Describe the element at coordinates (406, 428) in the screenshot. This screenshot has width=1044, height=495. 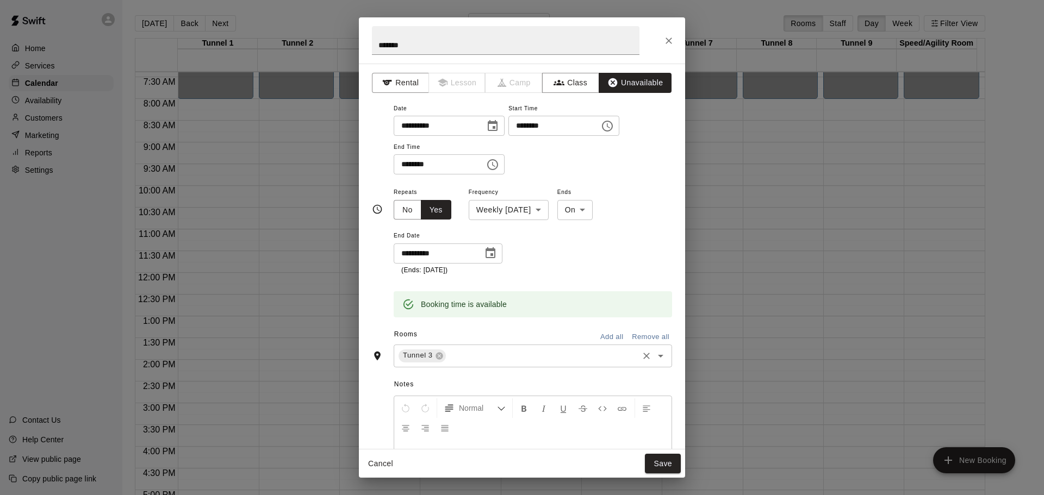
I see `button: Center Align` at that location.